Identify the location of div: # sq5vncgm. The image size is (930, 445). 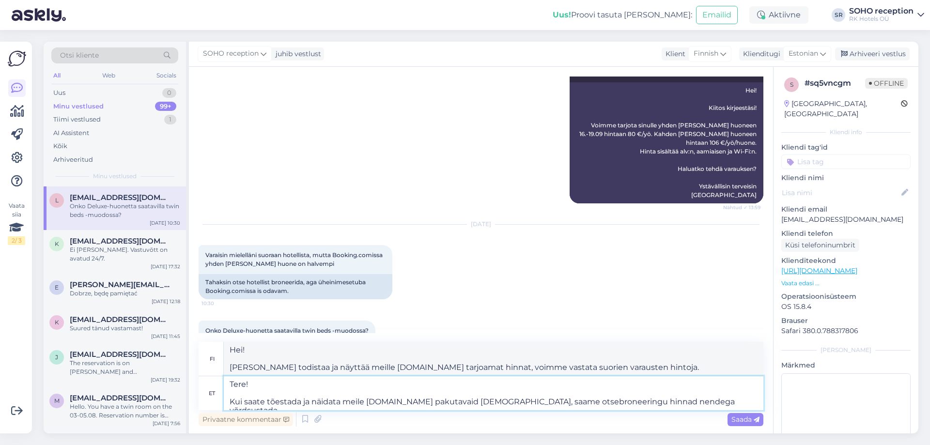
(834, 83).